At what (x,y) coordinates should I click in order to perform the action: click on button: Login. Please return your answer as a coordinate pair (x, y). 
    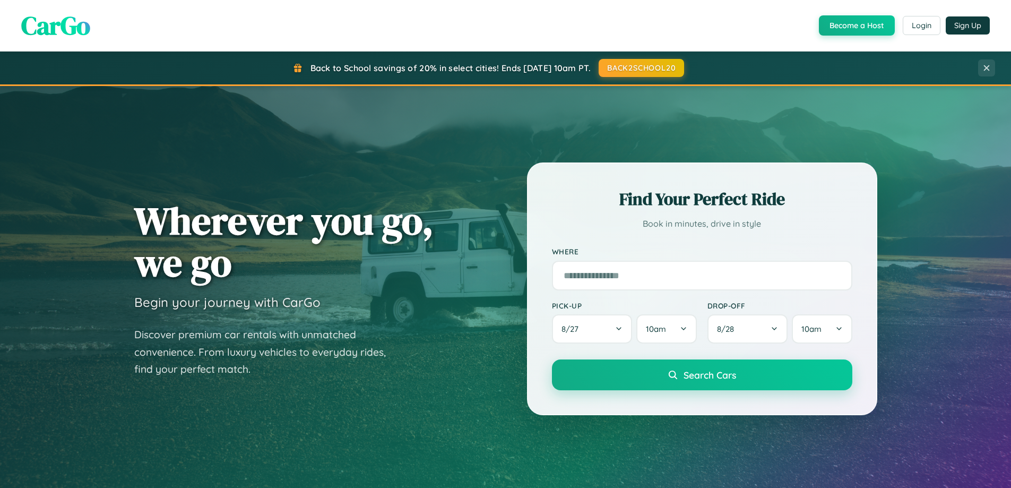
    Looking at the image, I should click on (921, 25).